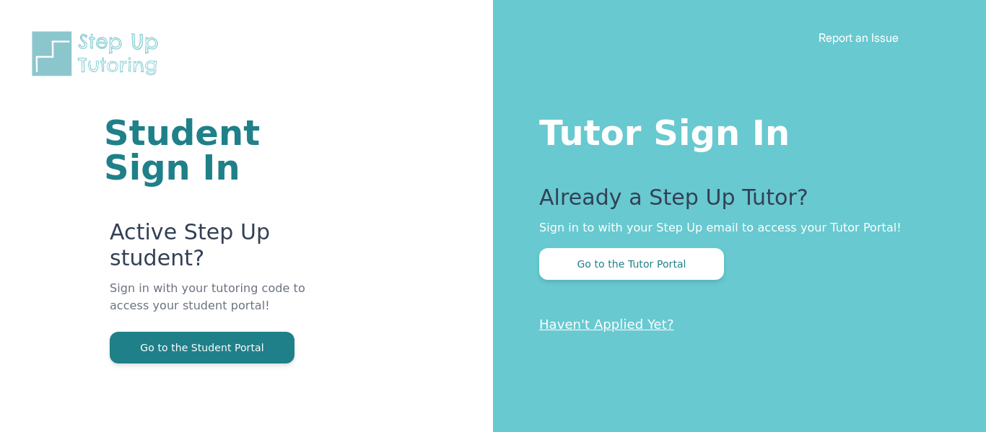 The image size is (986, 432). I want to click on p: Sign in to with your Step Up email to access your Tutor Portal!, so click(733, 228).